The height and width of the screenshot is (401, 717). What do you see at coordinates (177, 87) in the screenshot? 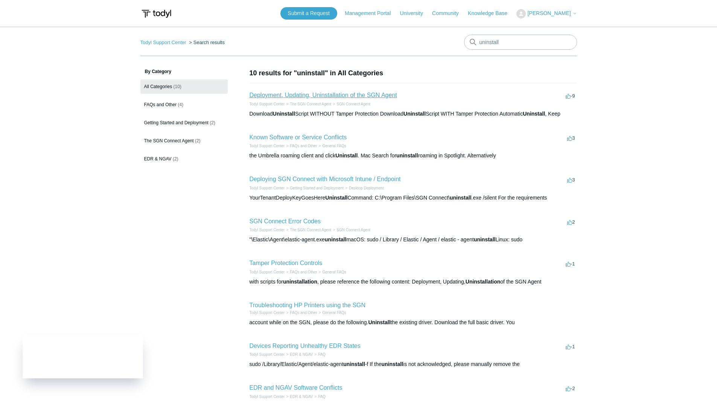
I see `span: (10)` at bounding box center [177, 87].